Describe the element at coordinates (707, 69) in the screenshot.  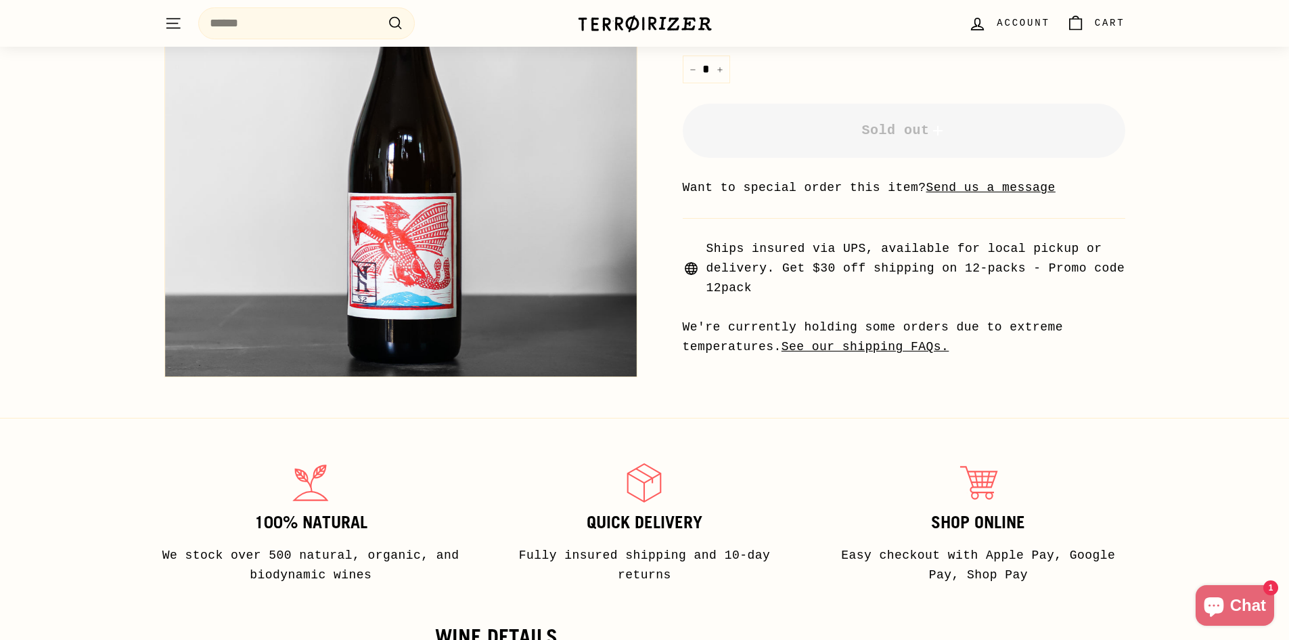
I see `input: quantity` at that location.